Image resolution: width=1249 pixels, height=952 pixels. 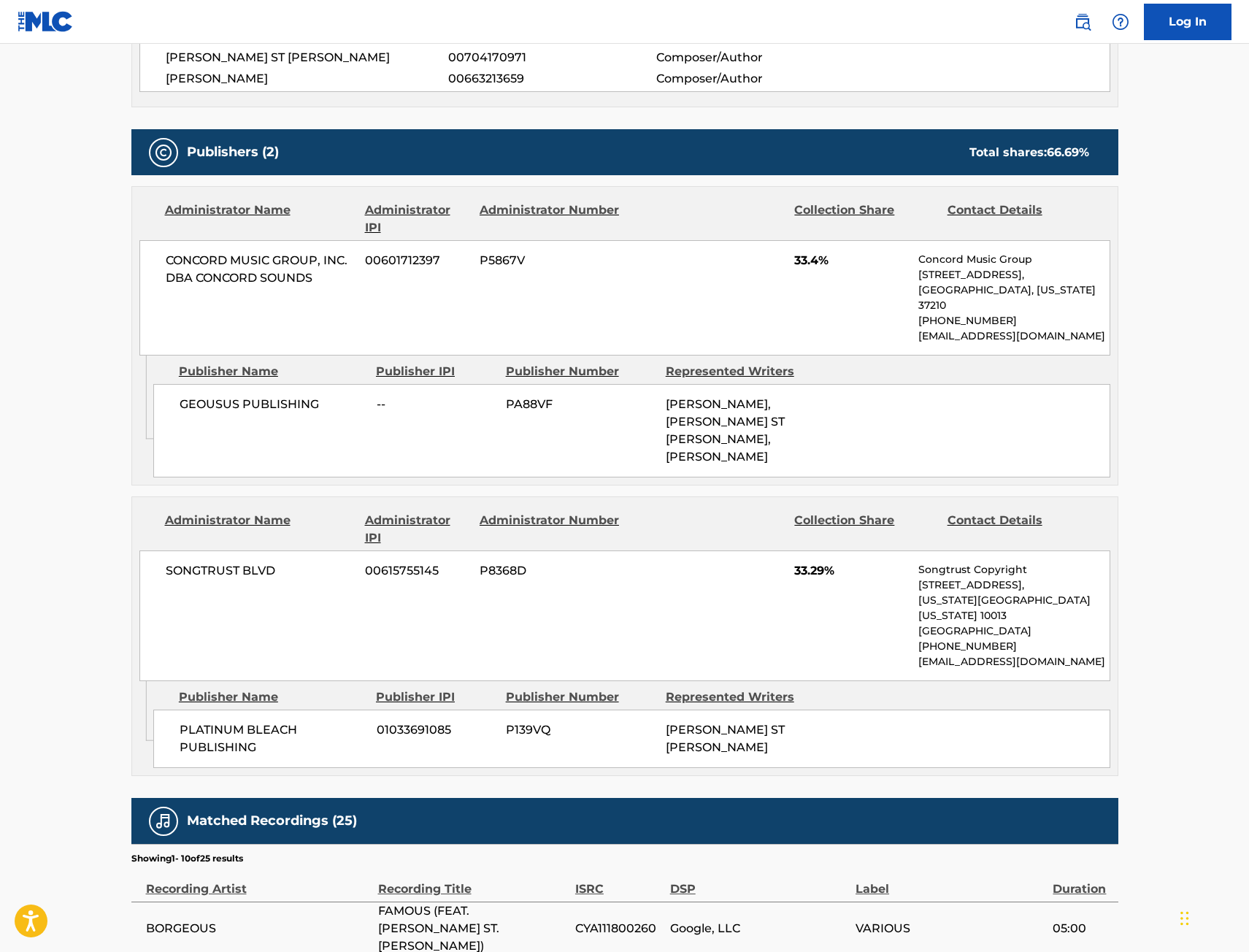 What do you see at coordinates (1120, 22) in the screenshot?
I see `div: Help` at bounding box center [1120, 22].